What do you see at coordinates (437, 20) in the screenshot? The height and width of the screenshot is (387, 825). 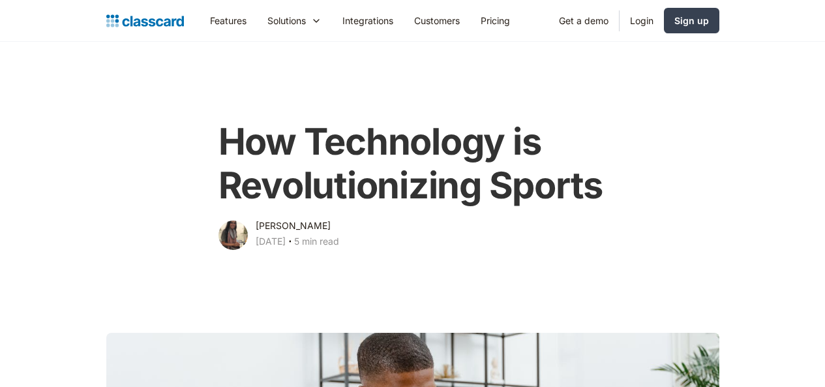 I see `a: Customers` at bounding box center [437, 20].